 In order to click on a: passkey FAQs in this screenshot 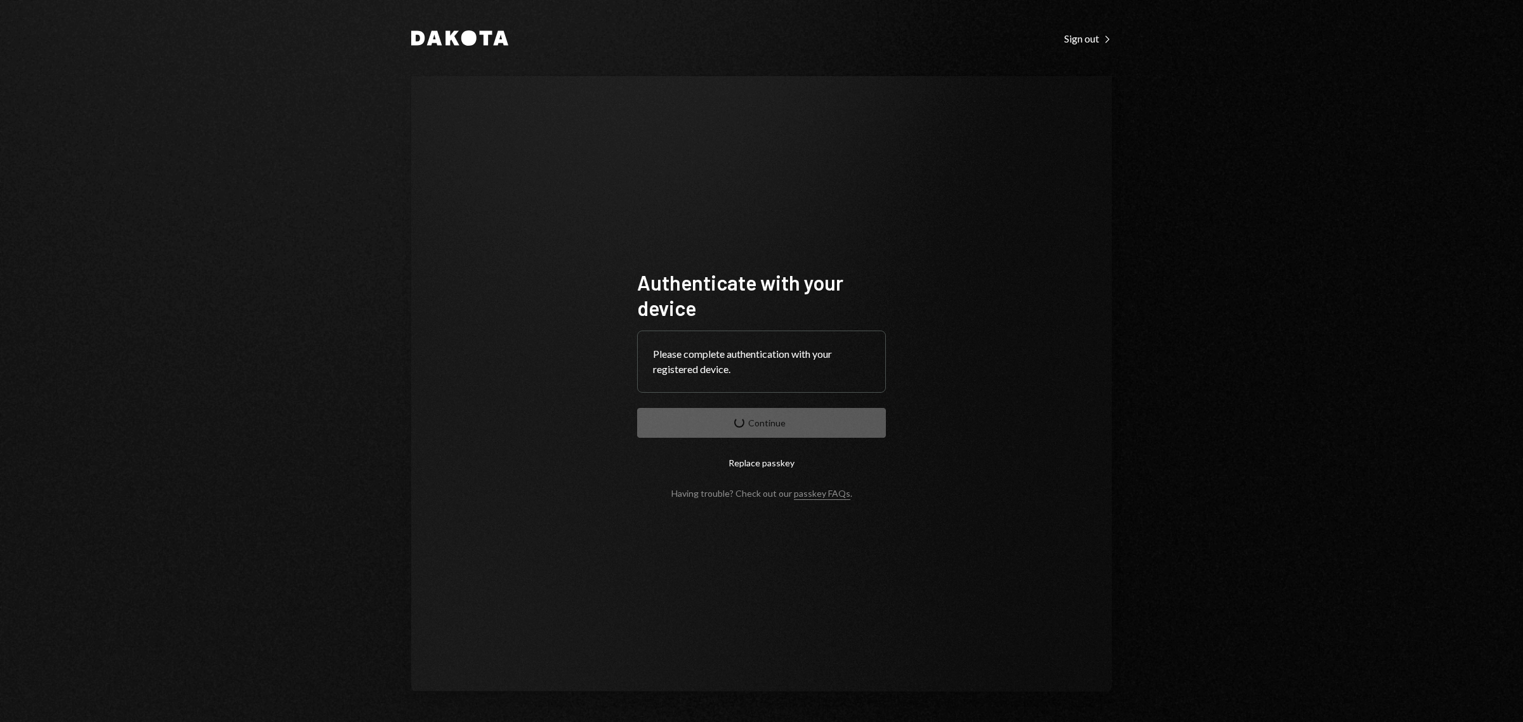, I will do `click(822, 494)`.